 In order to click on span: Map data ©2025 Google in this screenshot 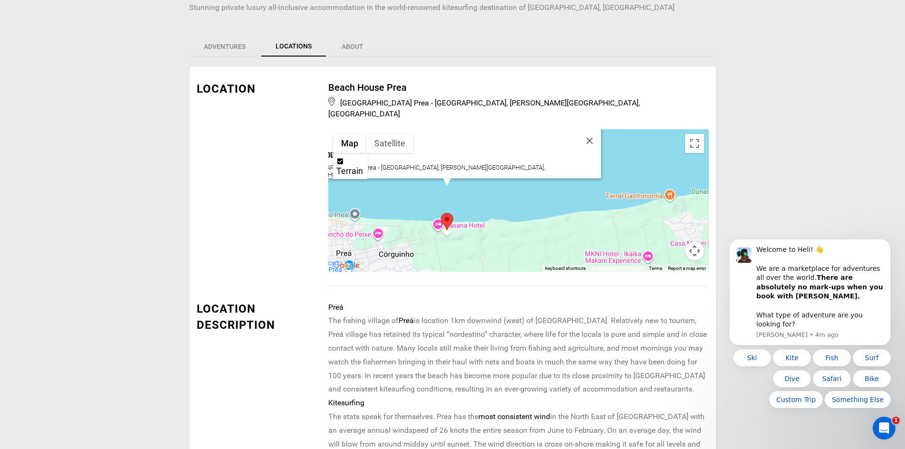, I will do `click(617, 268)`.